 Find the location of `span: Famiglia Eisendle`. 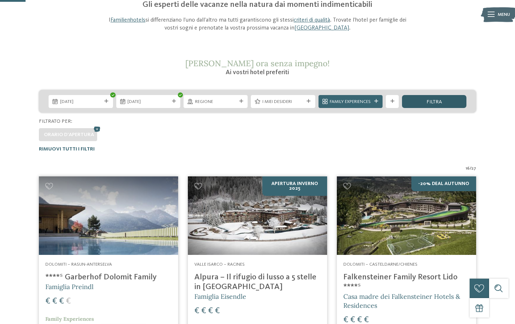

span: Famiglia Eisendle is located at coordinates (220, 296).